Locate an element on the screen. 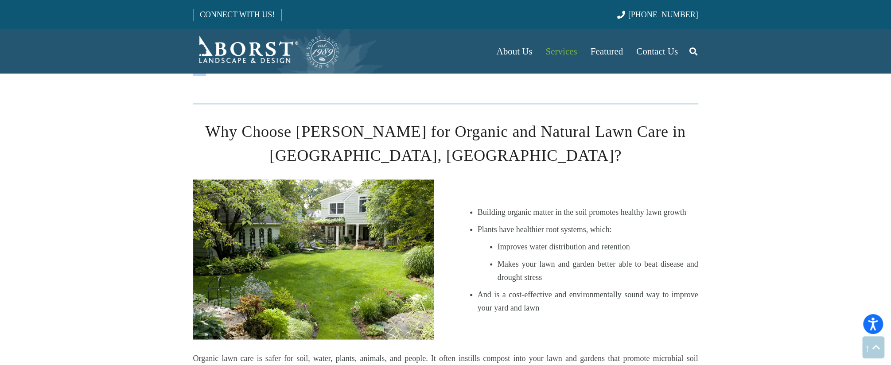  span: Services is located at coordinates (561, 51).